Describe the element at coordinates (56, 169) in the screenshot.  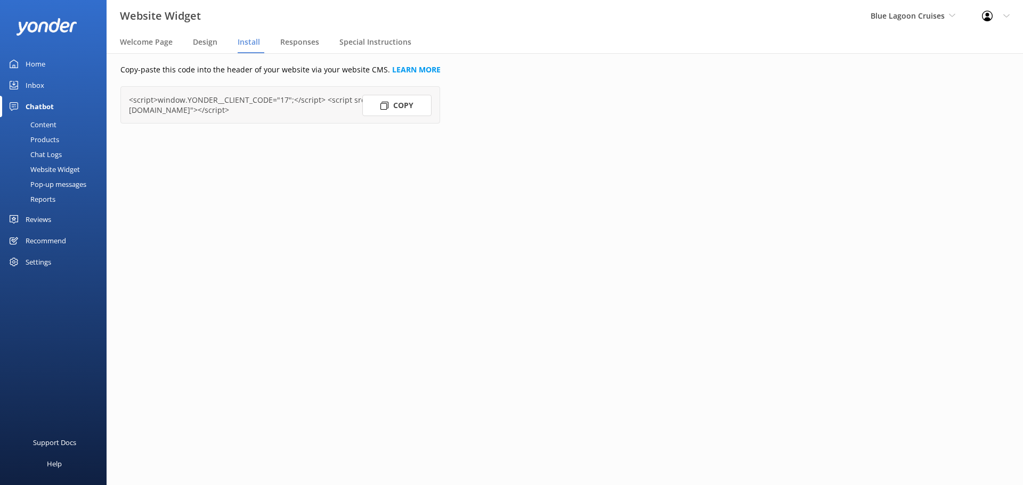
I see `a: Website Widget` at that location.